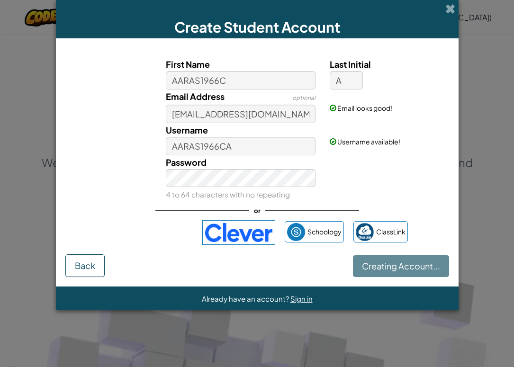 Image resolution: width=514 pixels, height=367 pixels. What do you see at coordinates (391, 232) in the screenshot?
I see `span: ClassLink` at bounding box center [391, 232].